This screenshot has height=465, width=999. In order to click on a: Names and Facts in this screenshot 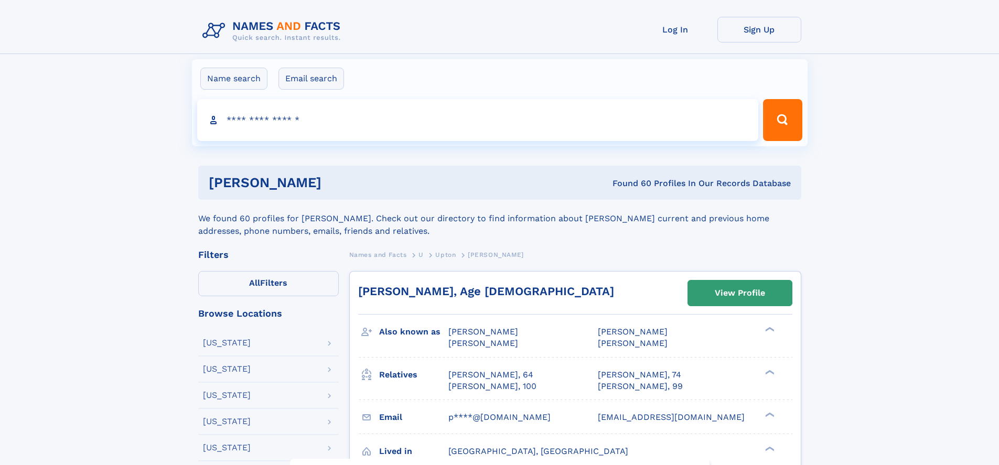, I will do `click(378, 254)`.